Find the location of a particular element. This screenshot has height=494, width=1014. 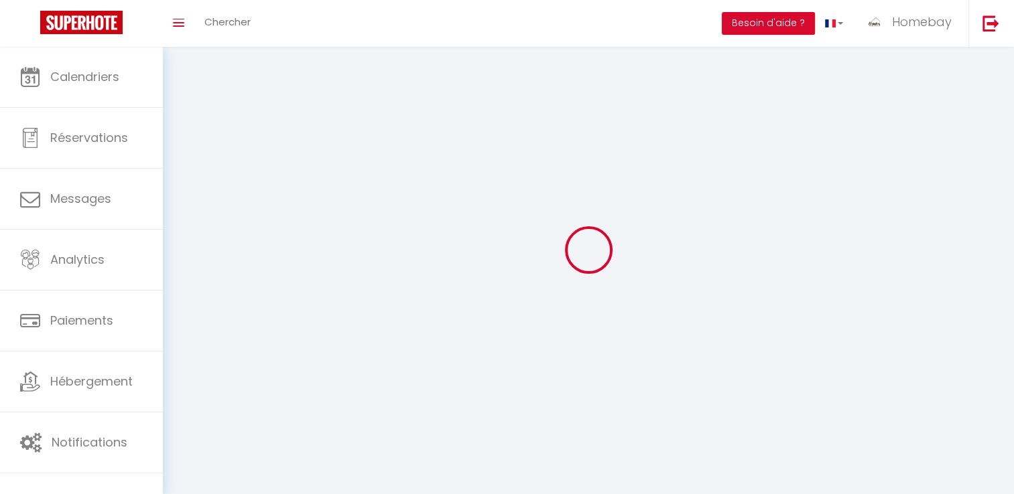

span: Chercher is located at coordinates (227, 21).